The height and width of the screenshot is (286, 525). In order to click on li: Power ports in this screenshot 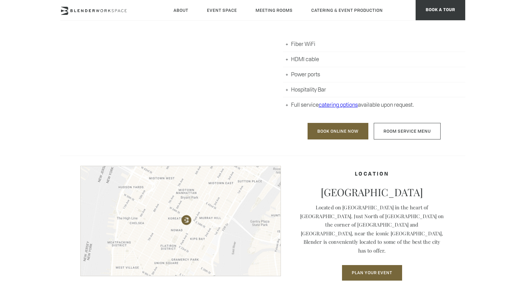, I will do `click(374, 75)`.